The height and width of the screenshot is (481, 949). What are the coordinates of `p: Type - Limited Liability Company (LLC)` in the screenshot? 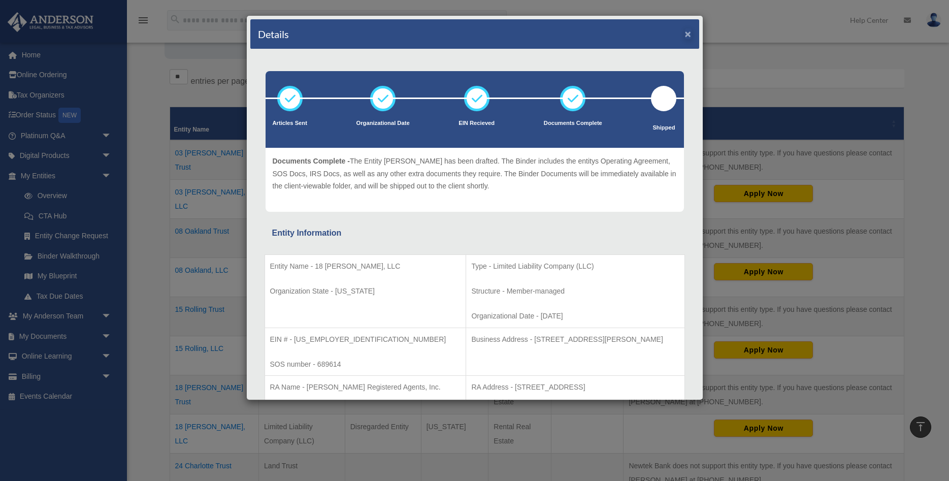 It's located at (575, 266).